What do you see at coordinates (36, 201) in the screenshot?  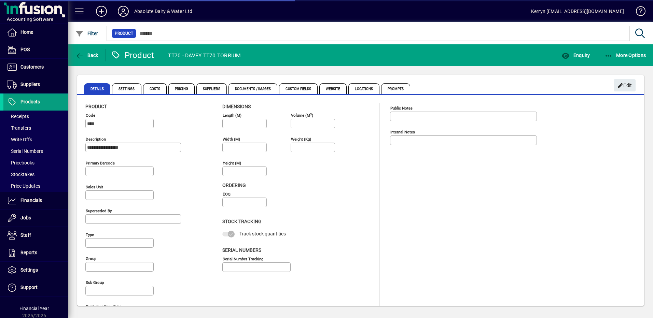 I see `a: Financials` at bounding box center [36, 201].